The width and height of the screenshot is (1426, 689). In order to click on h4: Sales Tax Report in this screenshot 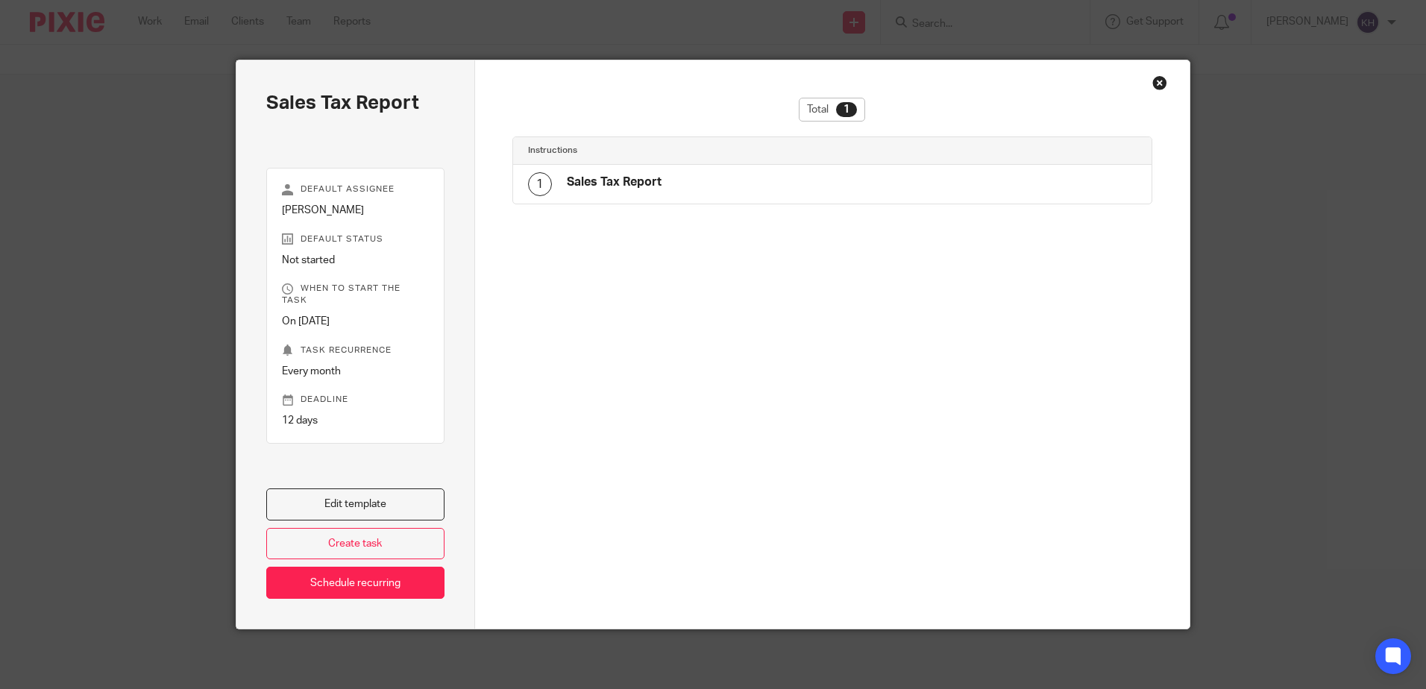, I will do `click(614, 182)`.